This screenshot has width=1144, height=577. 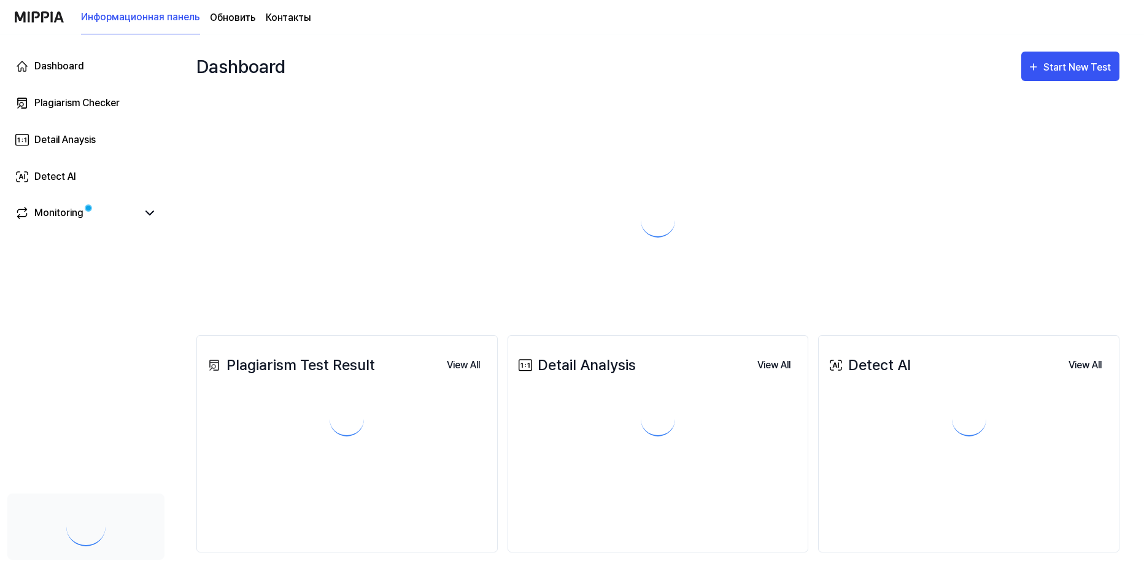 What do you see at coordinates (86, 66) in the screenshot?
I see `a: Dashboard` at bounding box center [86, 66].